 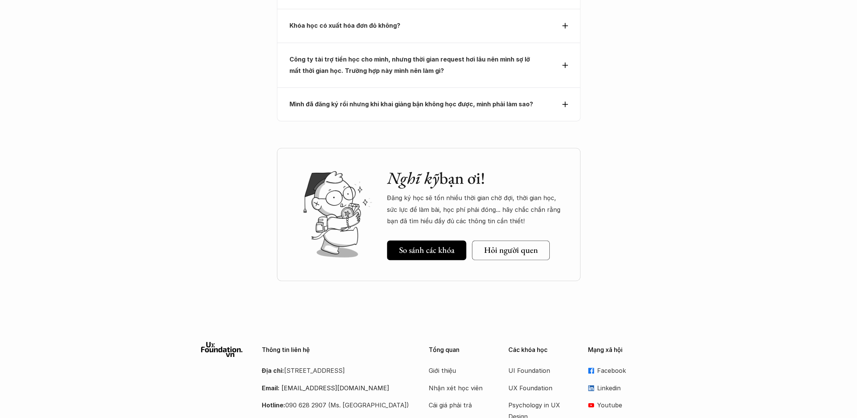 What do you see at coordinates (345, 25) in the screenshot?
I see `strong: Khóa học có xuất hóa đơn đỏ không?` at bounding box center [345, 25].